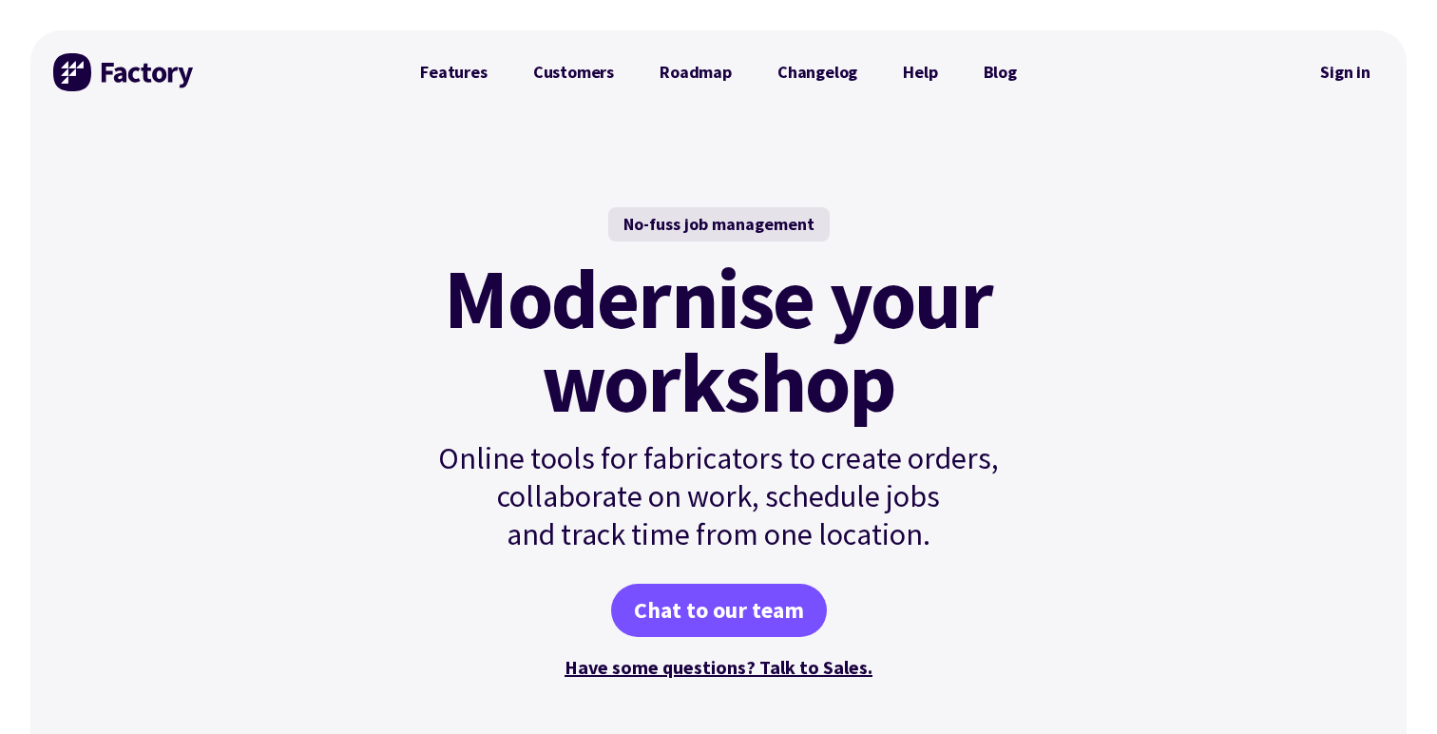  What do you see at coordinates (696, 72) in the screenshot?
I see `a: Roadmap` at bounding box center [696, 72].